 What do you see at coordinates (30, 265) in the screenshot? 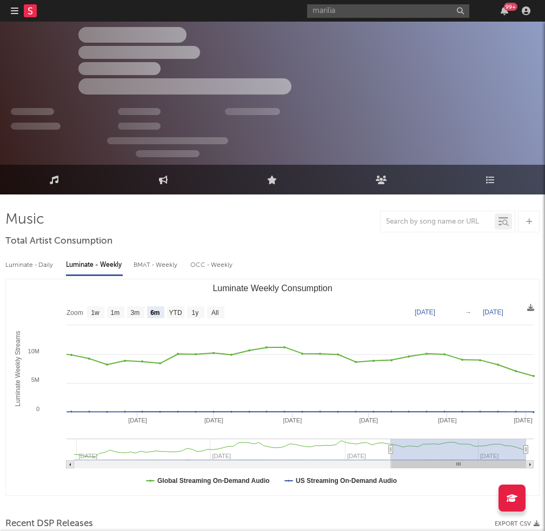
I see `div: Luminate - Daily` at bounding box center [30, 265].